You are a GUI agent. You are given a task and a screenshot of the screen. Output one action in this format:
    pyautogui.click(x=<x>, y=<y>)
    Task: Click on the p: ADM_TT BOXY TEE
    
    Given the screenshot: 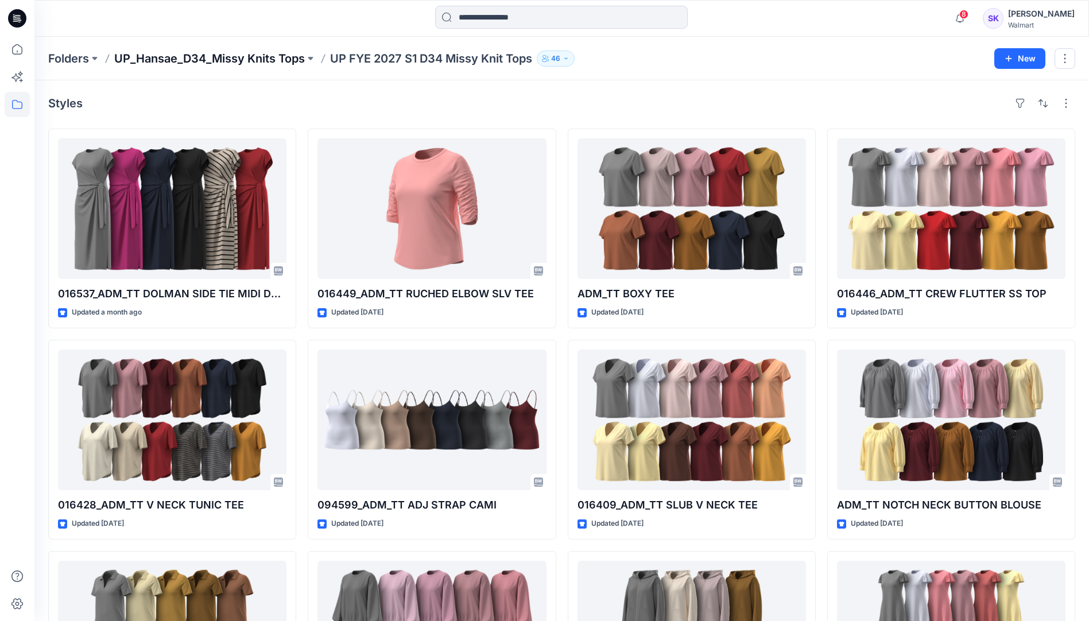 What is the action you would take?
    pyautogui.click(x=692, y=294)
    